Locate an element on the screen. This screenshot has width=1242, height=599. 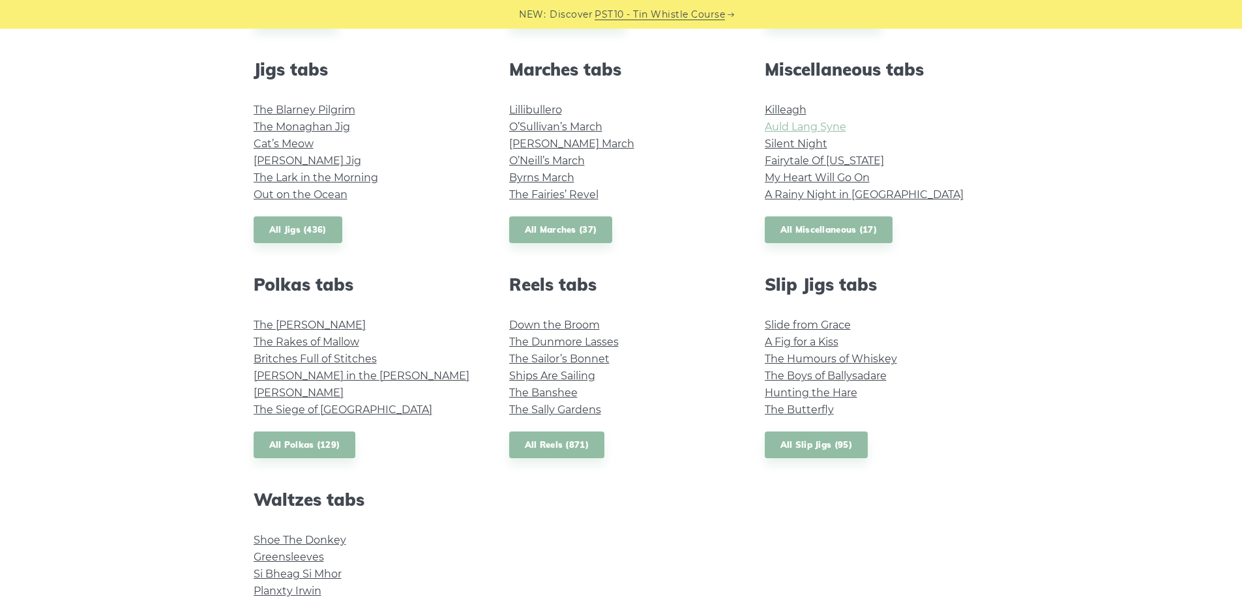
a: All Polkas (129) is located at coordinates (305, 445).